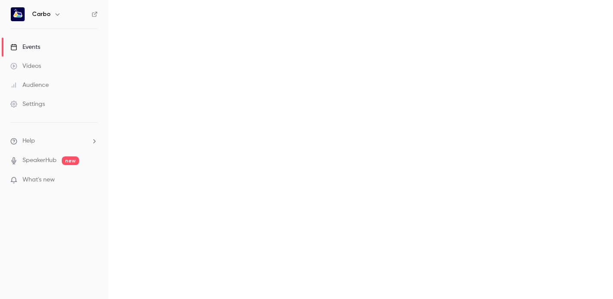 The height and width of the screenshot is (299, 613). I want to click on span: new, so click(70, 161).